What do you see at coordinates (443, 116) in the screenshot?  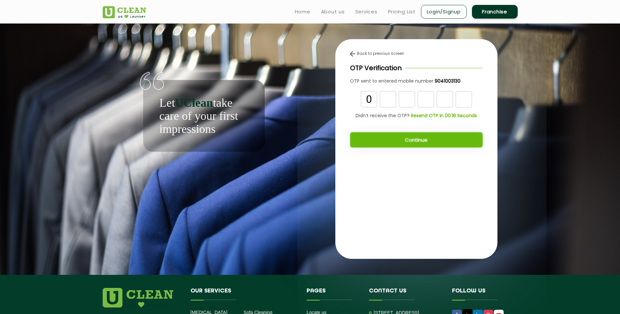 I see `a: Resend OTP in 00:18 Seconds` at bounding box center [443, 116].